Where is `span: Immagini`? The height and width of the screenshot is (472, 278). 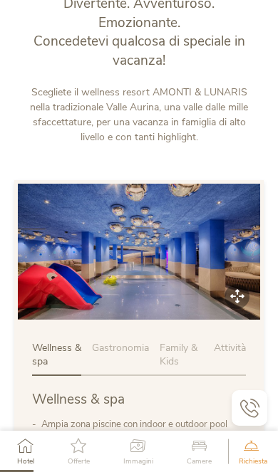
span: Immagini is located at coordinates (138, 462).